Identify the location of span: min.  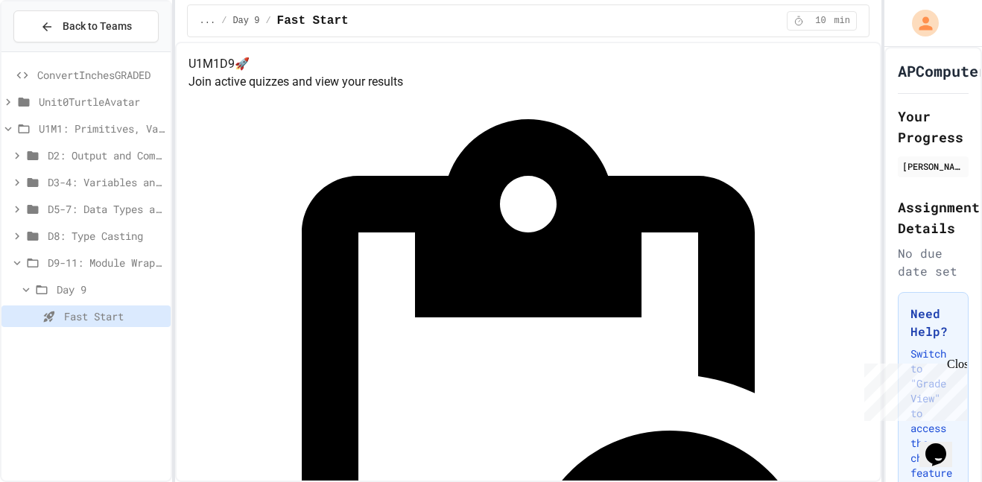
(842, 21).